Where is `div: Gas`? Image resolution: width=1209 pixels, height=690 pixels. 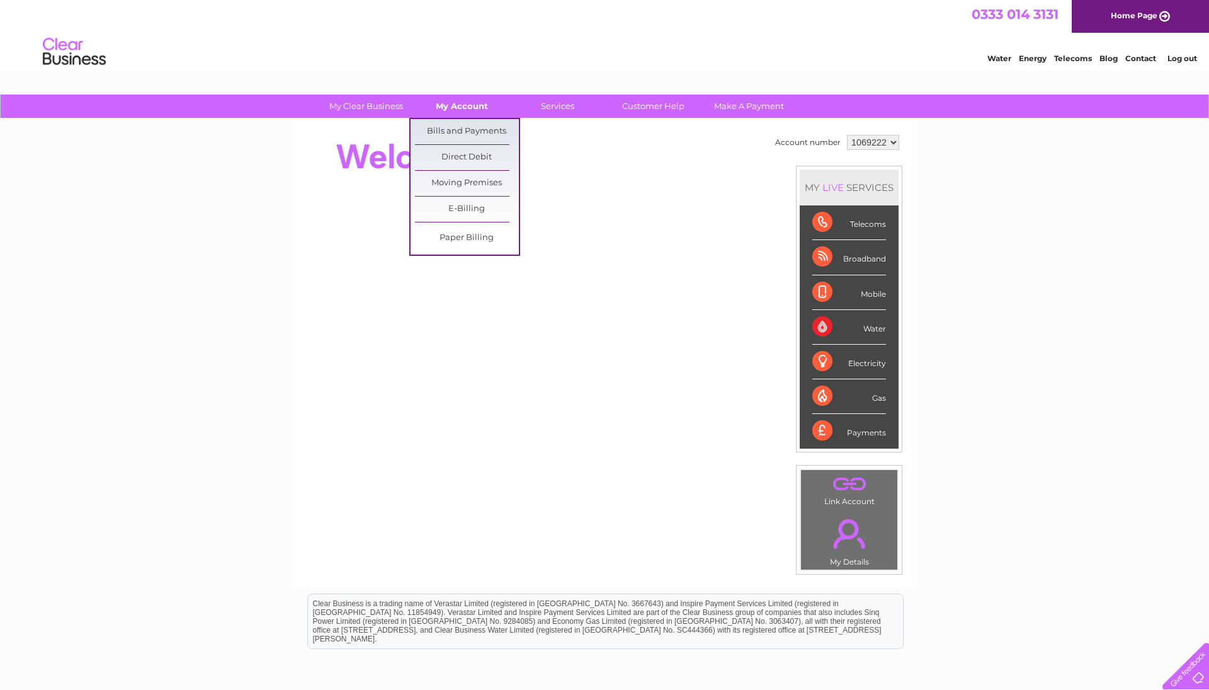
div: Gas is located at coordinates (849, 396).